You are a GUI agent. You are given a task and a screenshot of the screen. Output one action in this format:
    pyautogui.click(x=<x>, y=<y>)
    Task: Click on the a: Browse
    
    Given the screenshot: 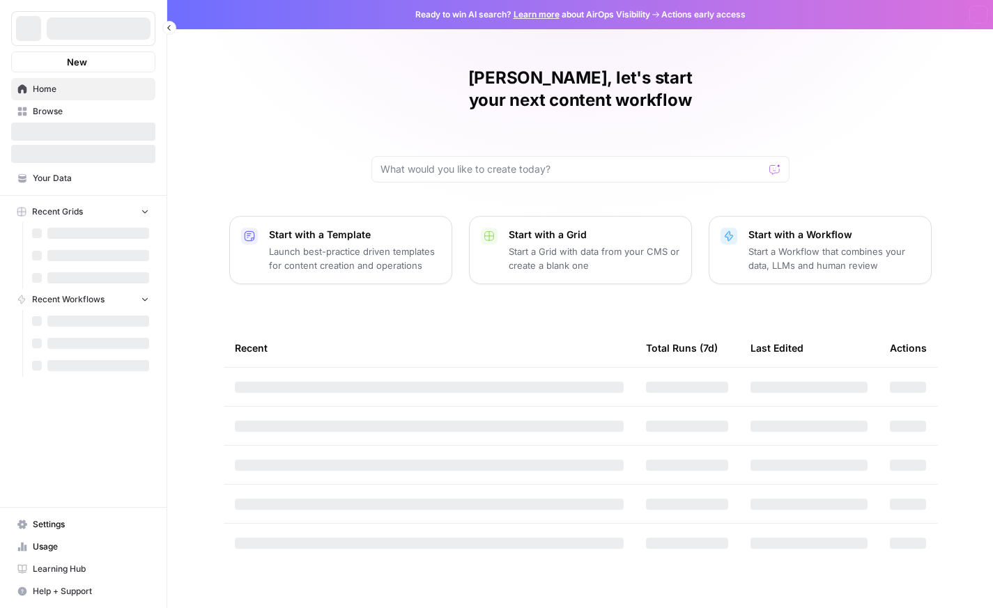 What is the action you would take?
    pyautogui.click(x=83, y=111)
    